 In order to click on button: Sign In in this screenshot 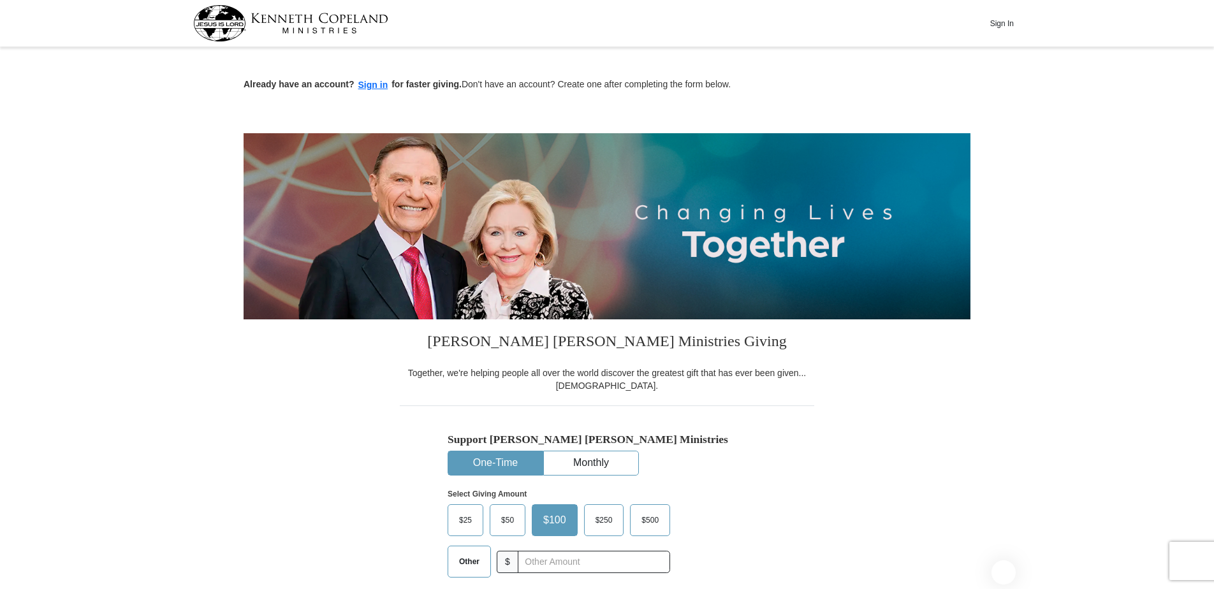, I will do `click(1002, 23)`.